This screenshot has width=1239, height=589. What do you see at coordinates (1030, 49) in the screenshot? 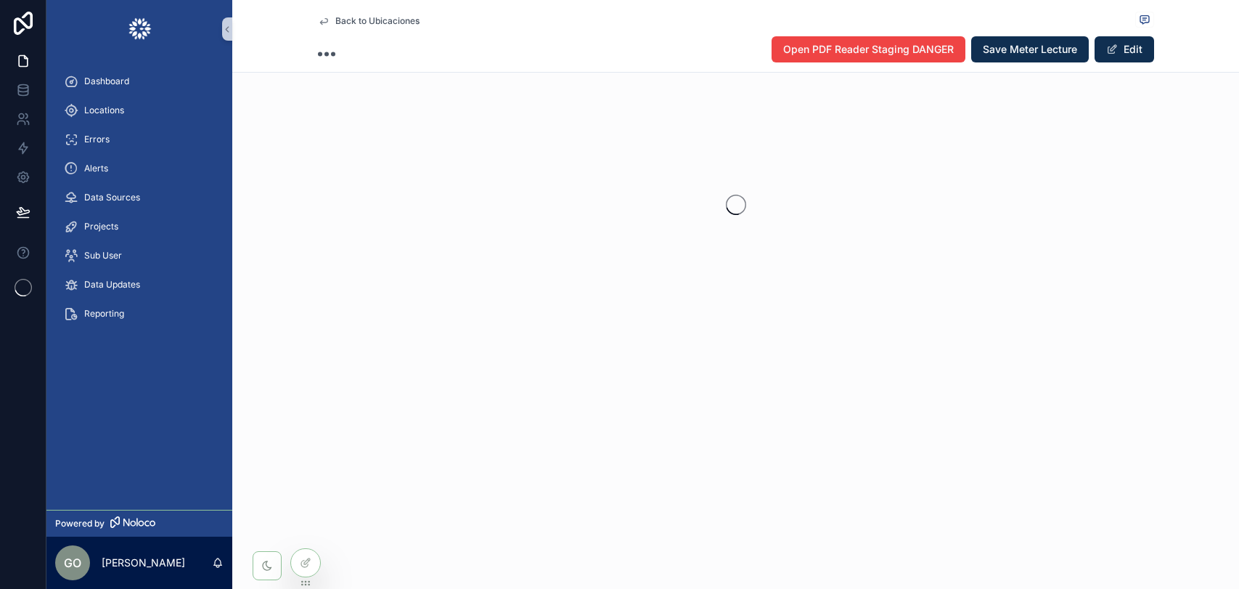
I see `button: Save Meter Lecture` at bounding box center [1030, 49].